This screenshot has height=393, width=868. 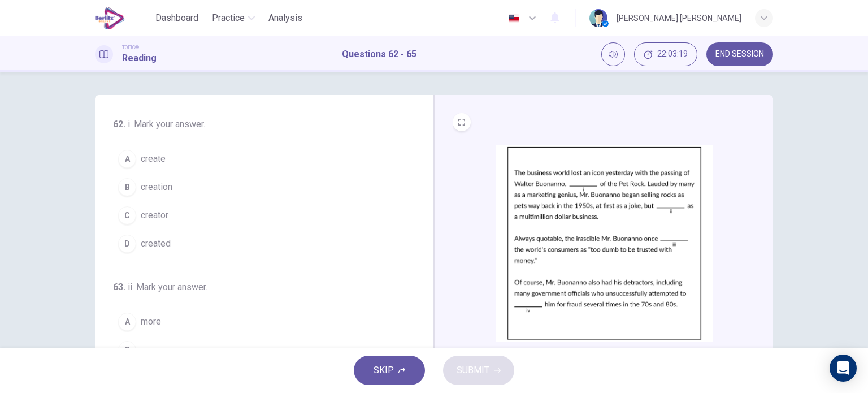 What do you see at coordinates (150, 350) in the screenshot?
I see `span: soon` at bounding box center [150, 350].